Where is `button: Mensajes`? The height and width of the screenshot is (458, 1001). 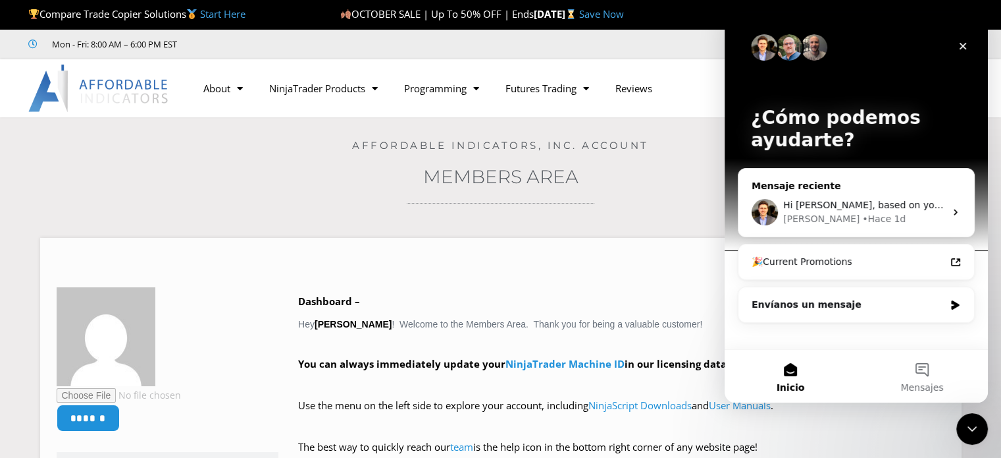 button: Mensajes is located at coordinates (198, 363).